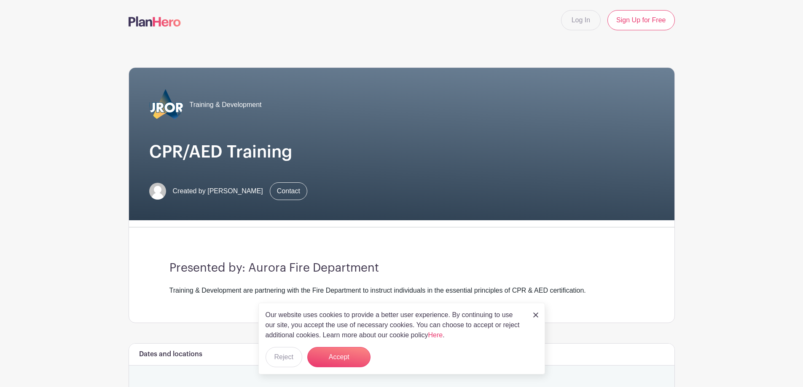 The height and width of the screenshot is (387, 803). I want to click on a: Here, so click(435, 335).